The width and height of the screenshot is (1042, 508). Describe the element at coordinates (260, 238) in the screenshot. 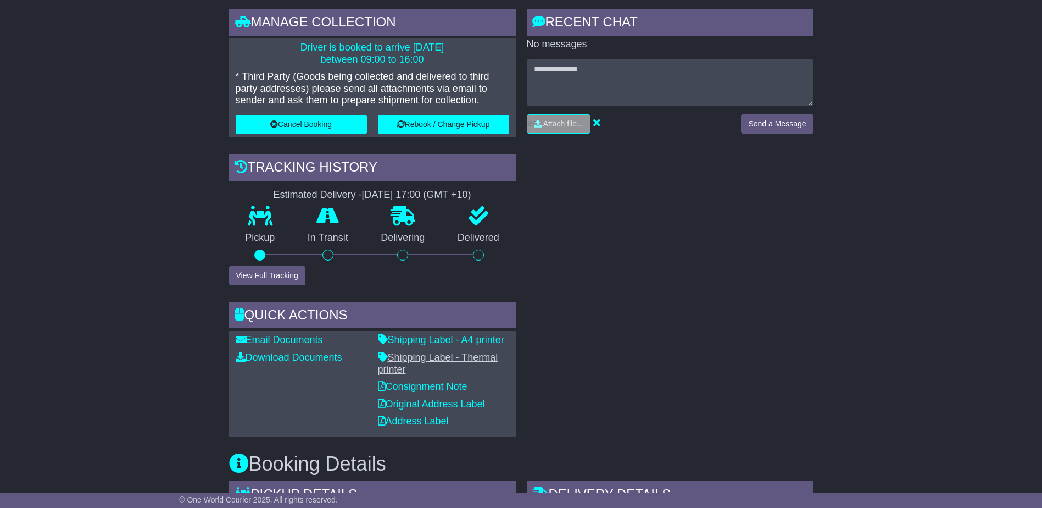

I see `p: Pickup` at that location.